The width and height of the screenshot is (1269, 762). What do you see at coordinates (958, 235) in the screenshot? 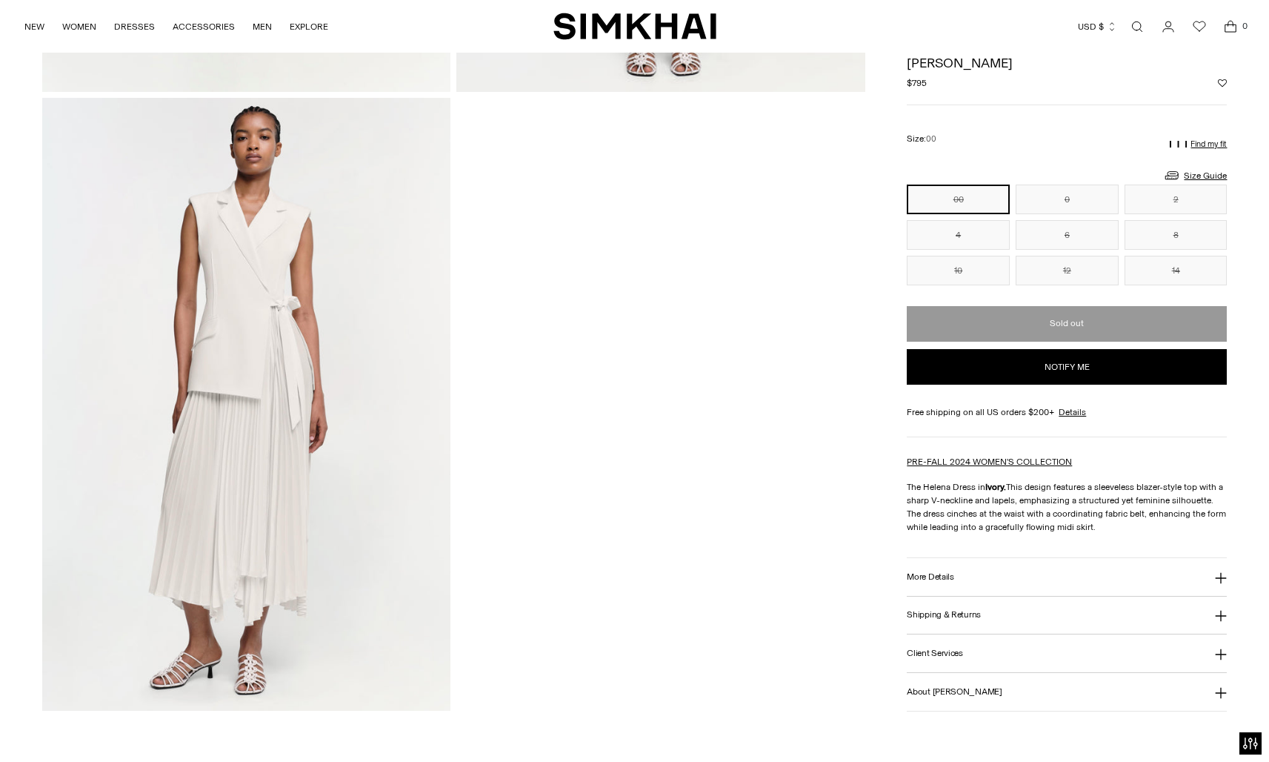
I see `button: 4` at bounding box center [958, 235].